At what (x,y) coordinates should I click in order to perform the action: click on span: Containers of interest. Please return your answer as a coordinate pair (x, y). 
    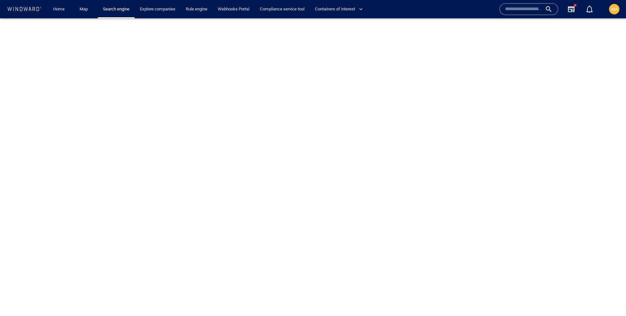
    Looking at the image, I should click on (339, 9).